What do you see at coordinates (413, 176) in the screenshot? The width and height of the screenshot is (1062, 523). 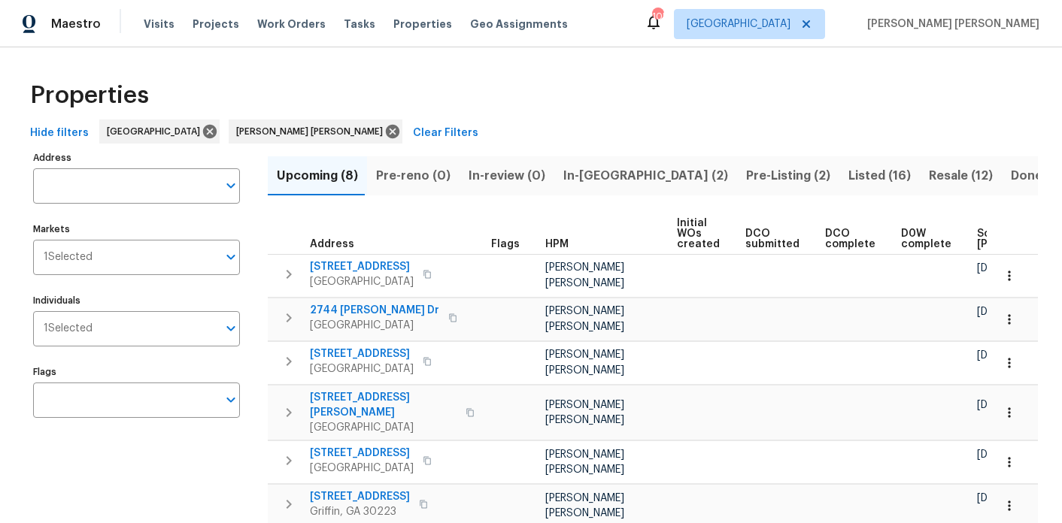 I see `span: Pre-reno (0)` at bounding box center [413, 176].